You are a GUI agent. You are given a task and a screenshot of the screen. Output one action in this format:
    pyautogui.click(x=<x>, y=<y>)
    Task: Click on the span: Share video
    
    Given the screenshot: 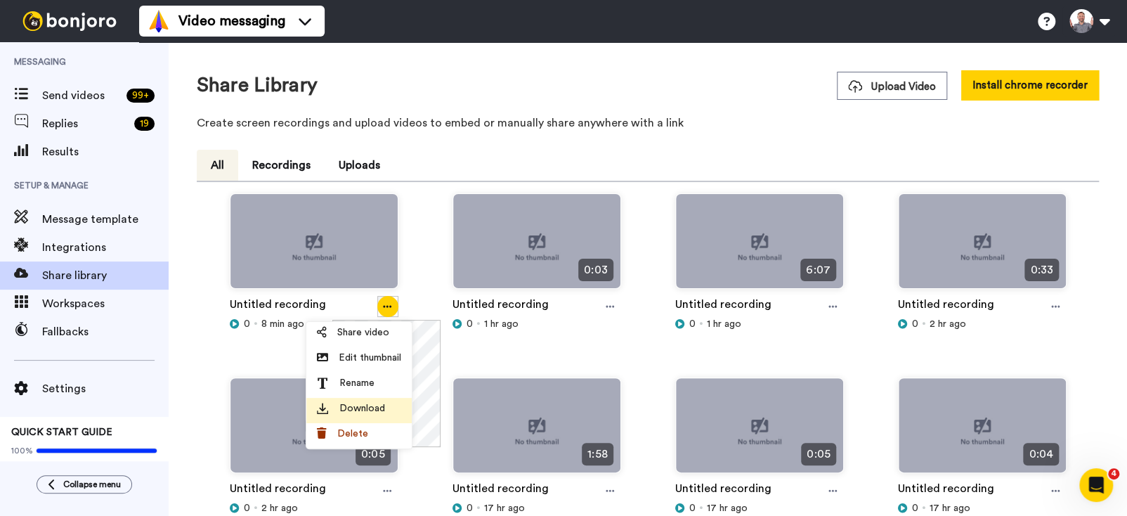 What is the action you would take?
    pyautogui.click(x=363, y=332)
    